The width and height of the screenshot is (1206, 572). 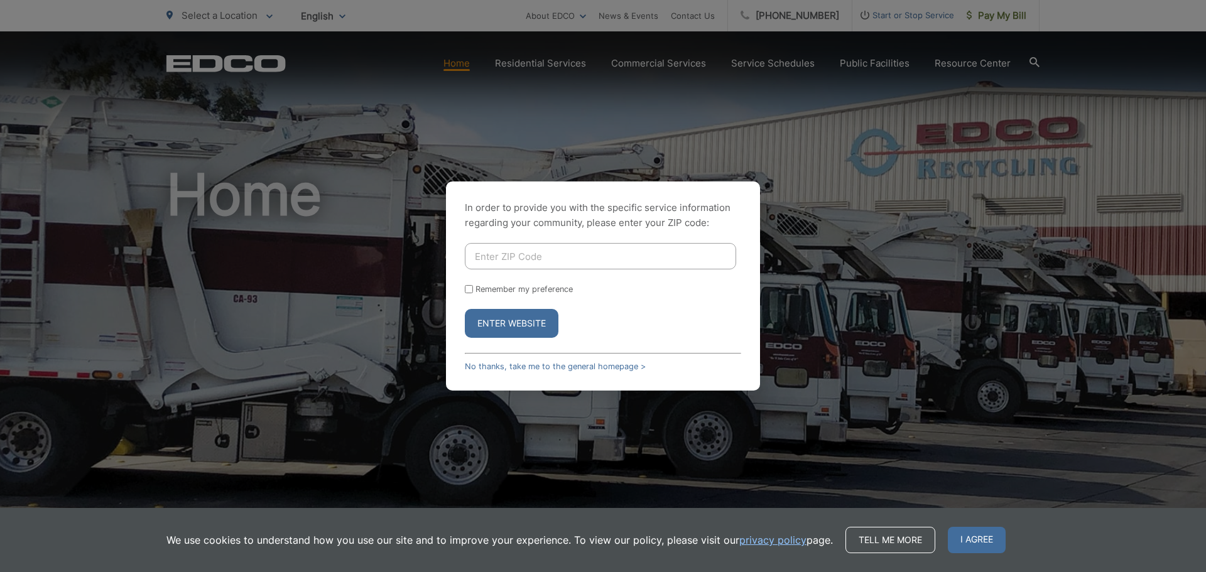 I want to click on a: privacy policy, so click(x=773, y=540).